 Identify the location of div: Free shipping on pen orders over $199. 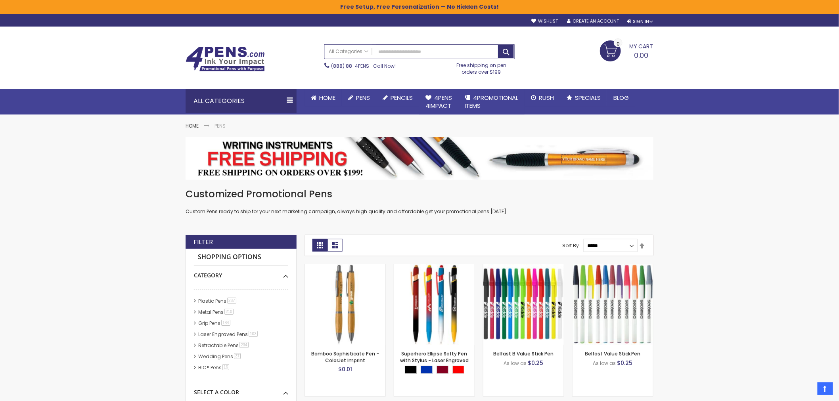
(482, 67).